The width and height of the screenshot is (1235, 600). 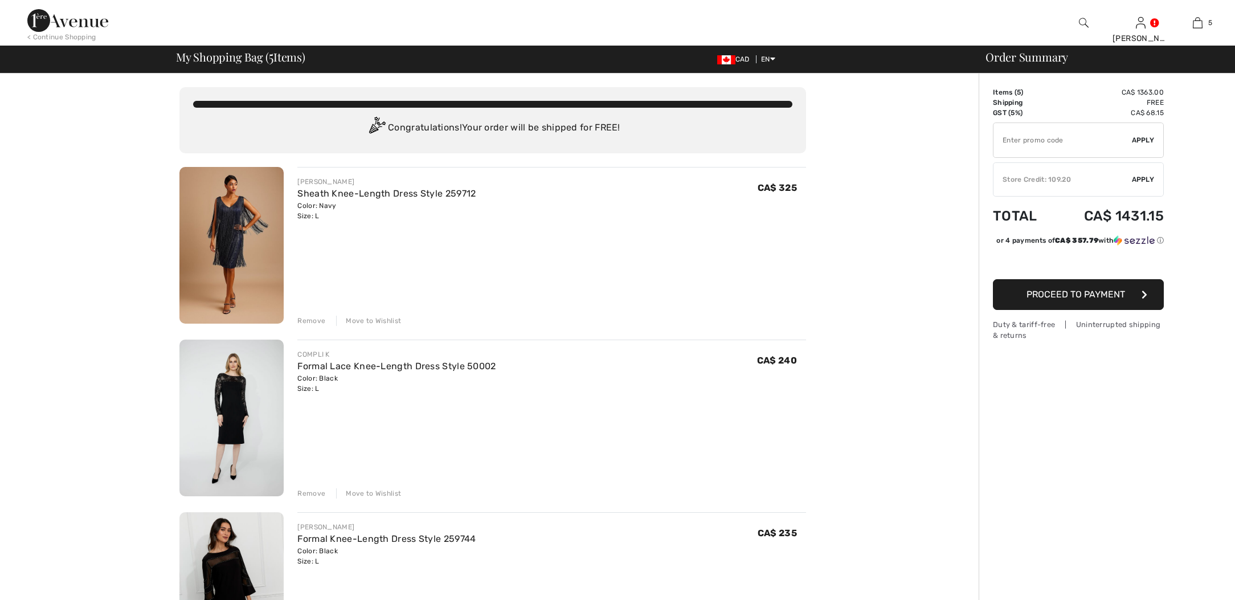 I want to click on td: CA$ 68.15, so click(x=1108, y=113).